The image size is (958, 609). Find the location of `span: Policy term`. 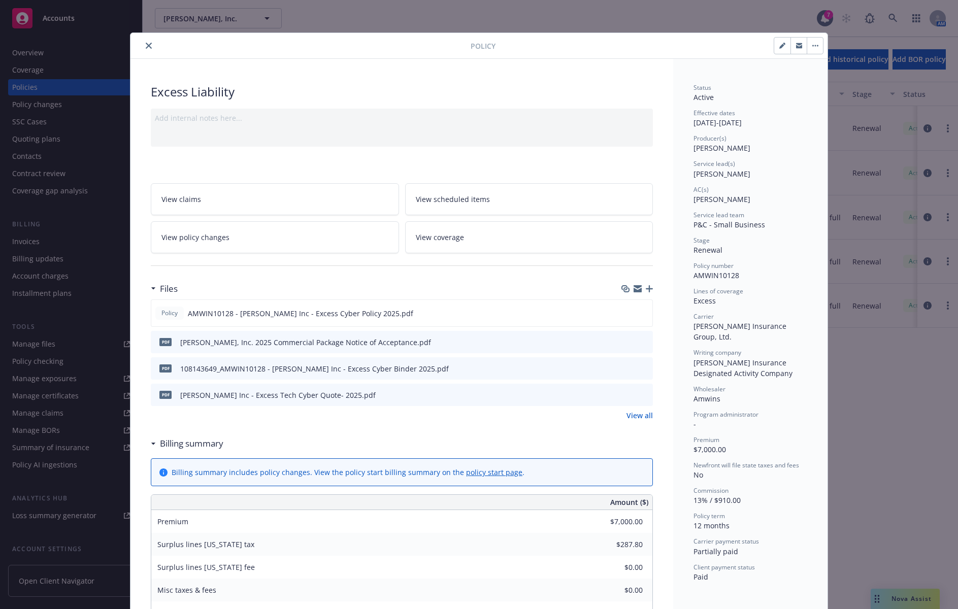

span: Policy term is located at coordinates (709, 516).